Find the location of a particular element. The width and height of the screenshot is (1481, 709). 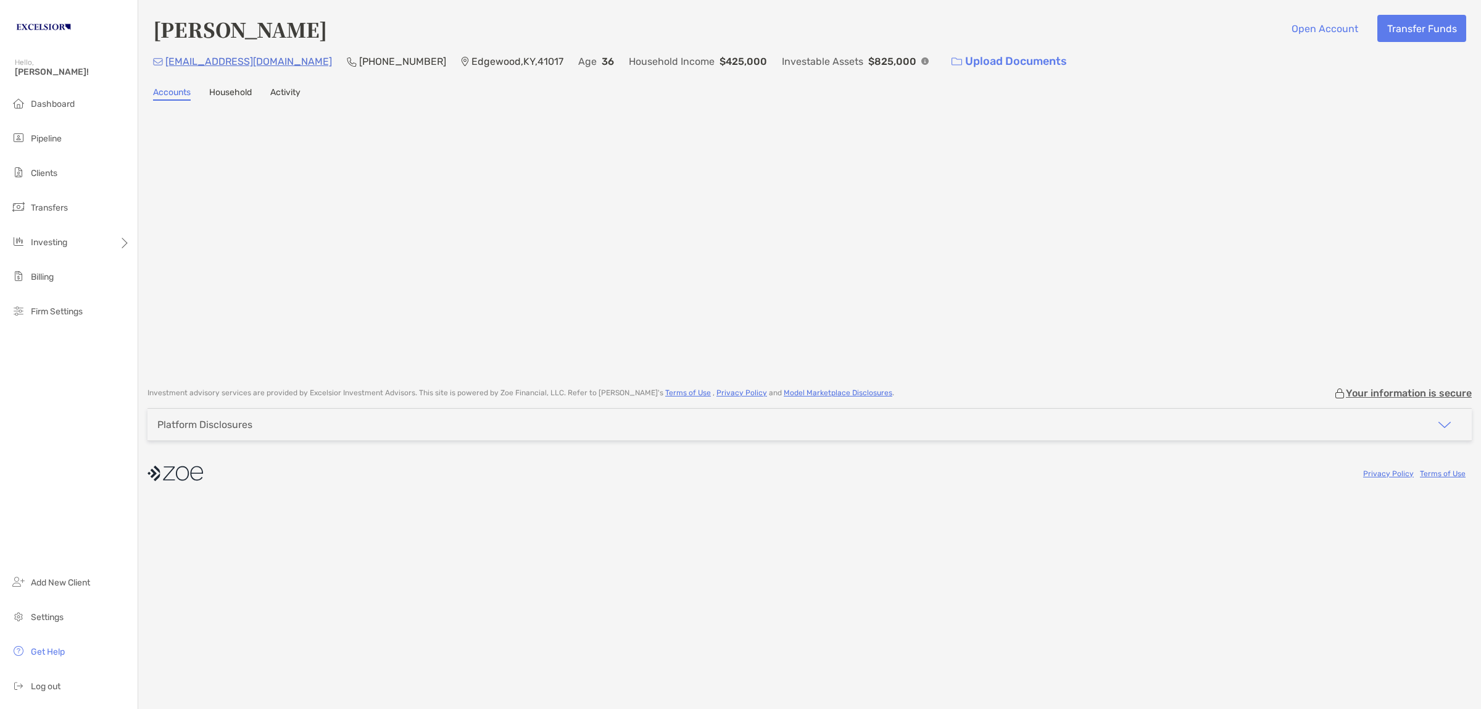

span: Billing is located at coordinates (42, 277).